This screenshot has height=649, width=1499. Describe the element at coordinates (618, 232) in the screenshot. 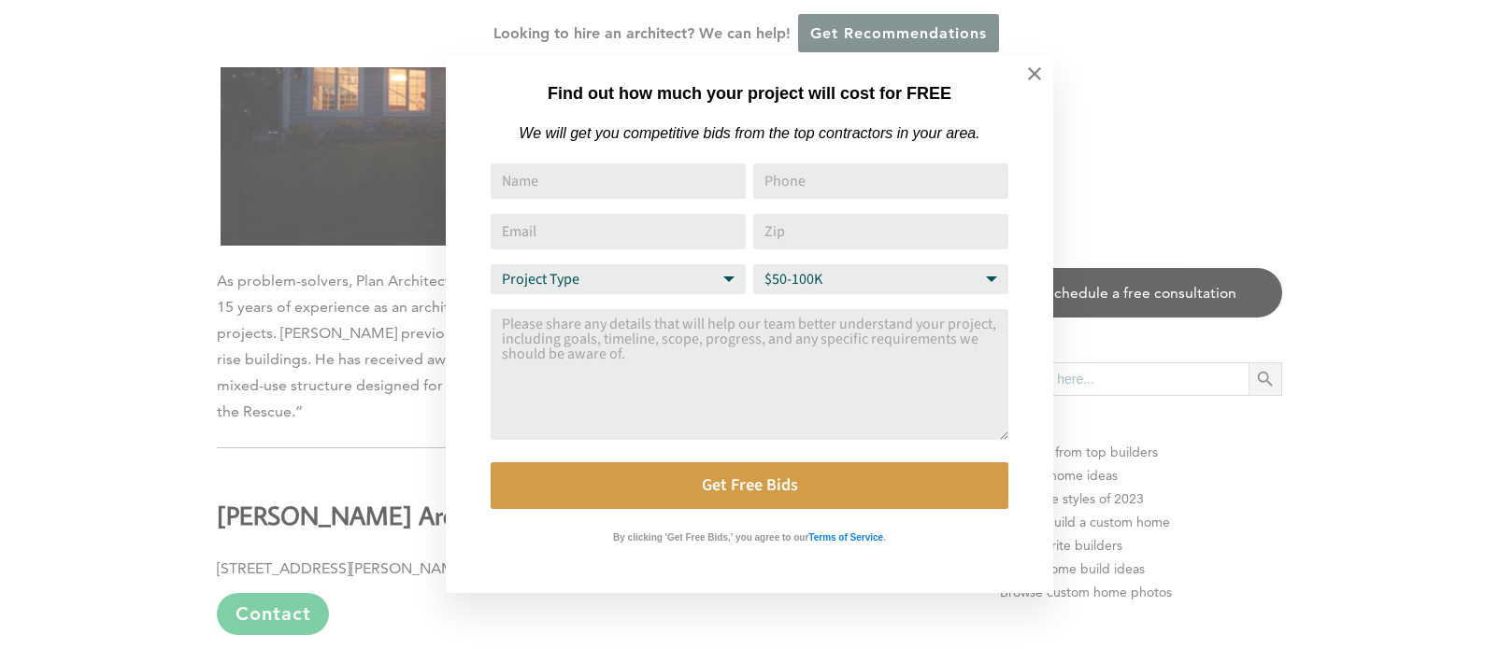

I see `input: Email Address` at that location.